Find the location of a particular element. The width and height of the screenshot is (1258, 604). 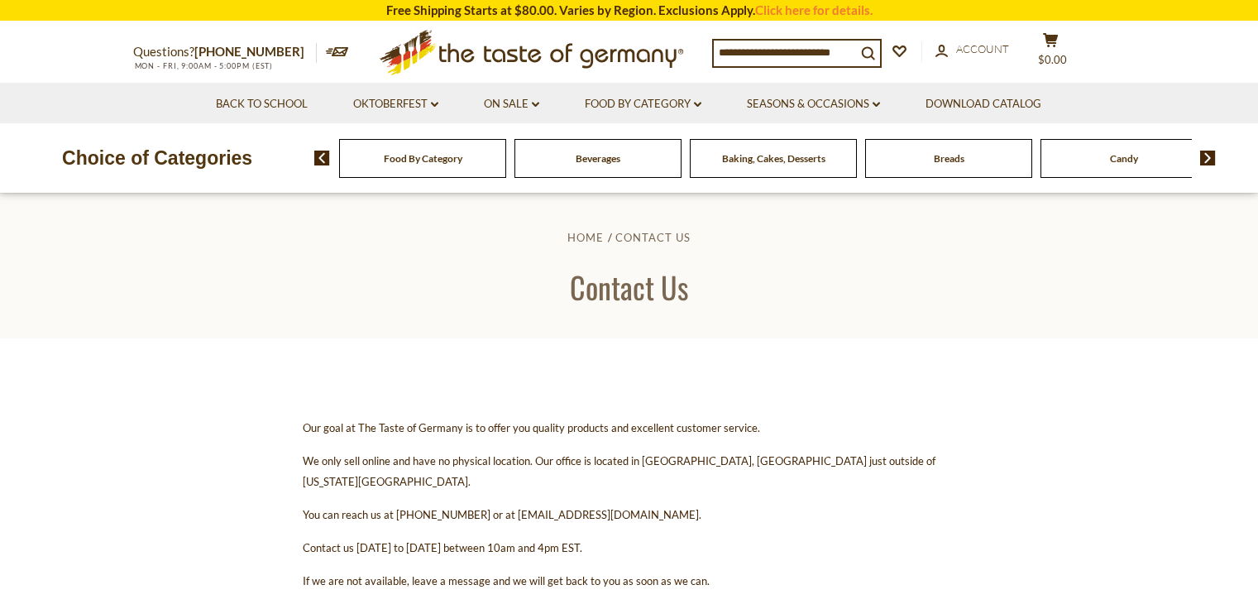

span: Beverages is located at coordinates (598, 158).